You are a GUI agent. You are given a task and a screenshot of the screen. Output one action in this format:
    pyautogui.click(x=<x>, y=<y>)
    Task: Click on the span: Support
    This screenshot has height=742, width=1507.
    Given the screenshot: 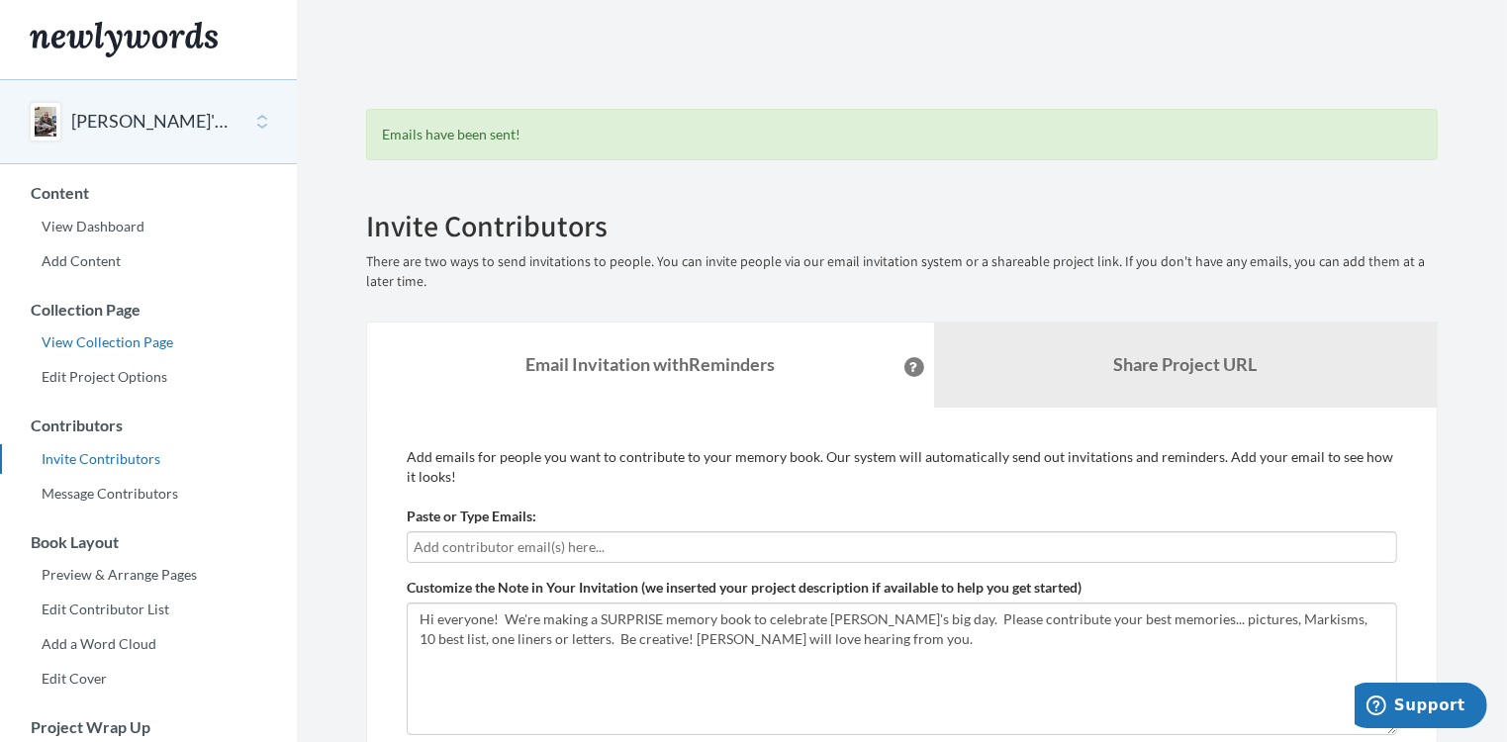 What is the action you would take?
    pyautogui.click(x=75, y=23)
    